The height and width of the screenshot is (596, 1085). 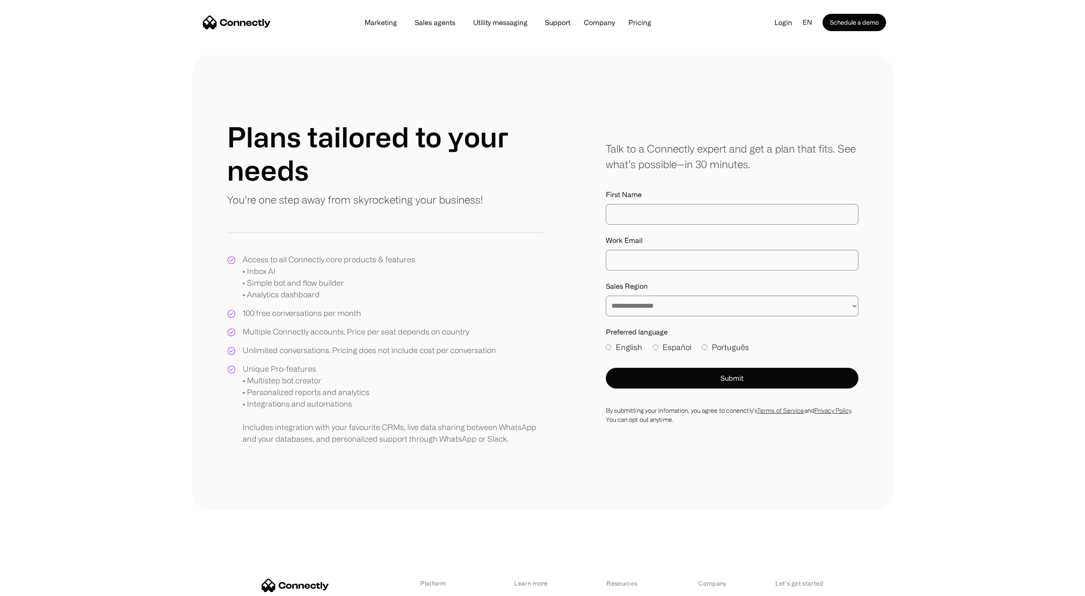 What do you see at coordinates (732, 195) in the screenshot?
I see `label: First Name` at bounding box center [732, 195].